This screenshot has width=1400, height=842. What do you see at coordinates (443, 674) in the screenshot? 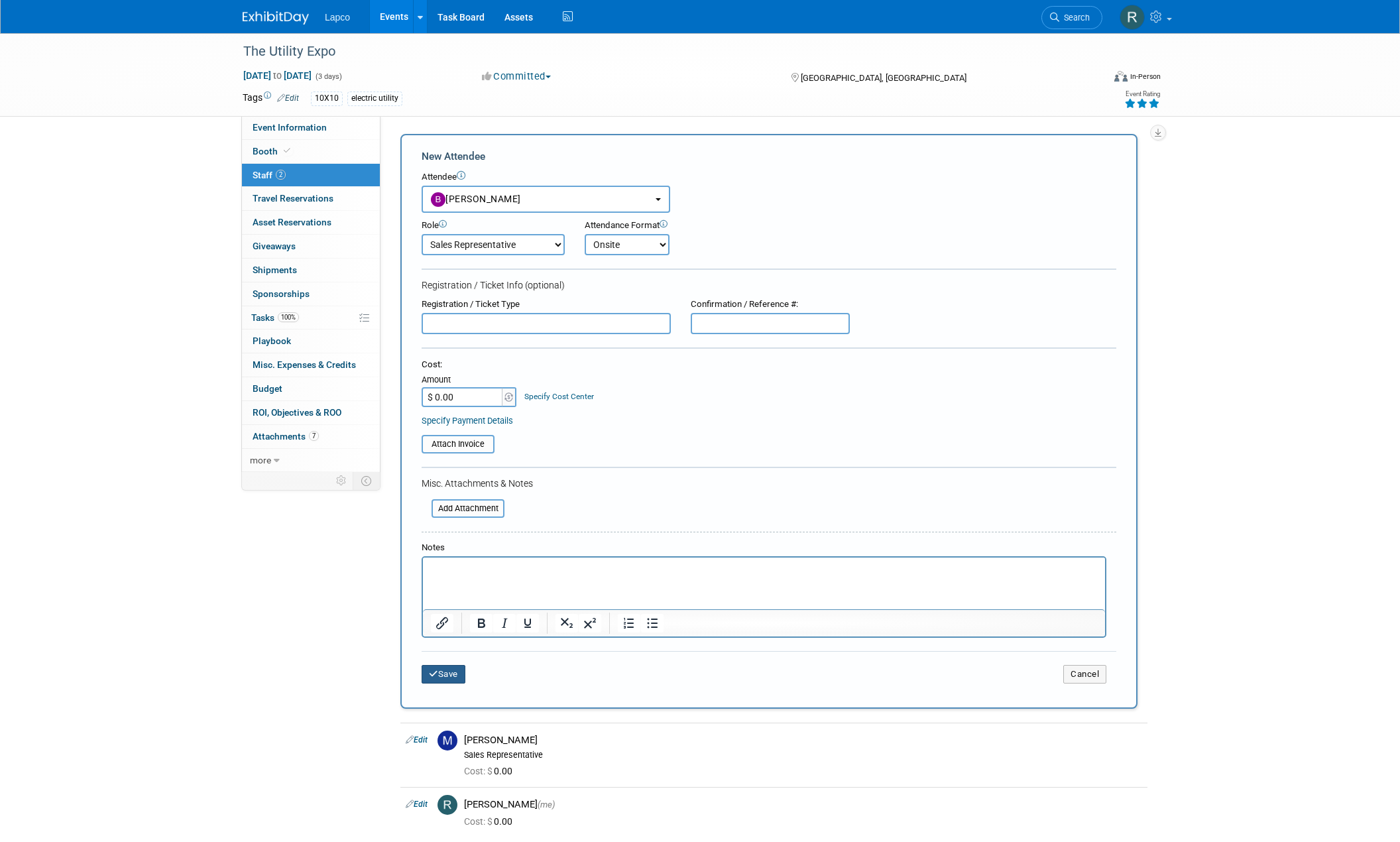
I see `button: Save` at bounding box center [443, 674].